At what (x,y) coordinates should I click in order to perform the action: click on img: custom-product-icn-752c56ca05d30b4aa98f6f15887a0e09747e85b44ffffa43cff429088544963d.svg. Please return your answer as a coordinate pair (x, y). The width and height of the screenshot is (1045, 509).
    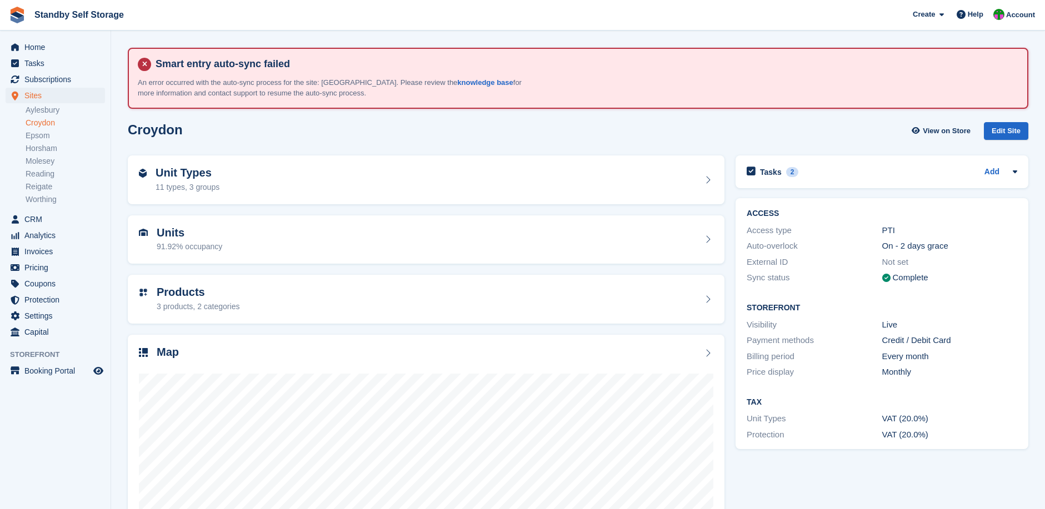
    Looking at the image, I should click on (143, 293).